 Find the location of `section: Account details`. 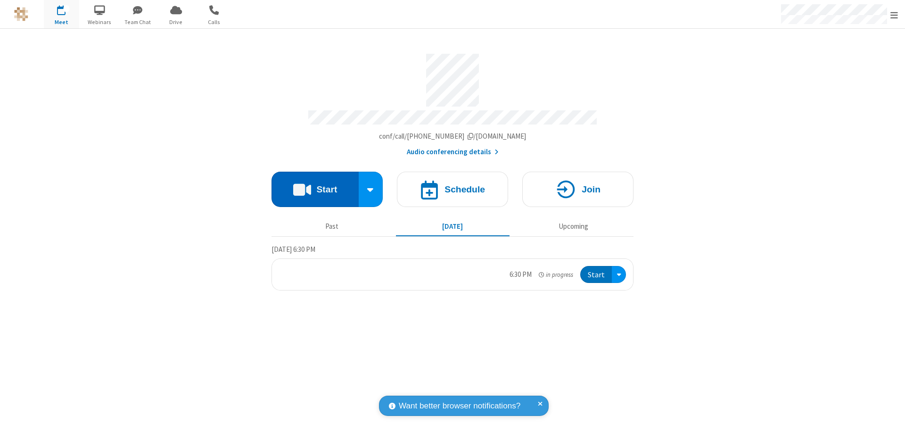

section: Account details is located at coordinates (453, 102).